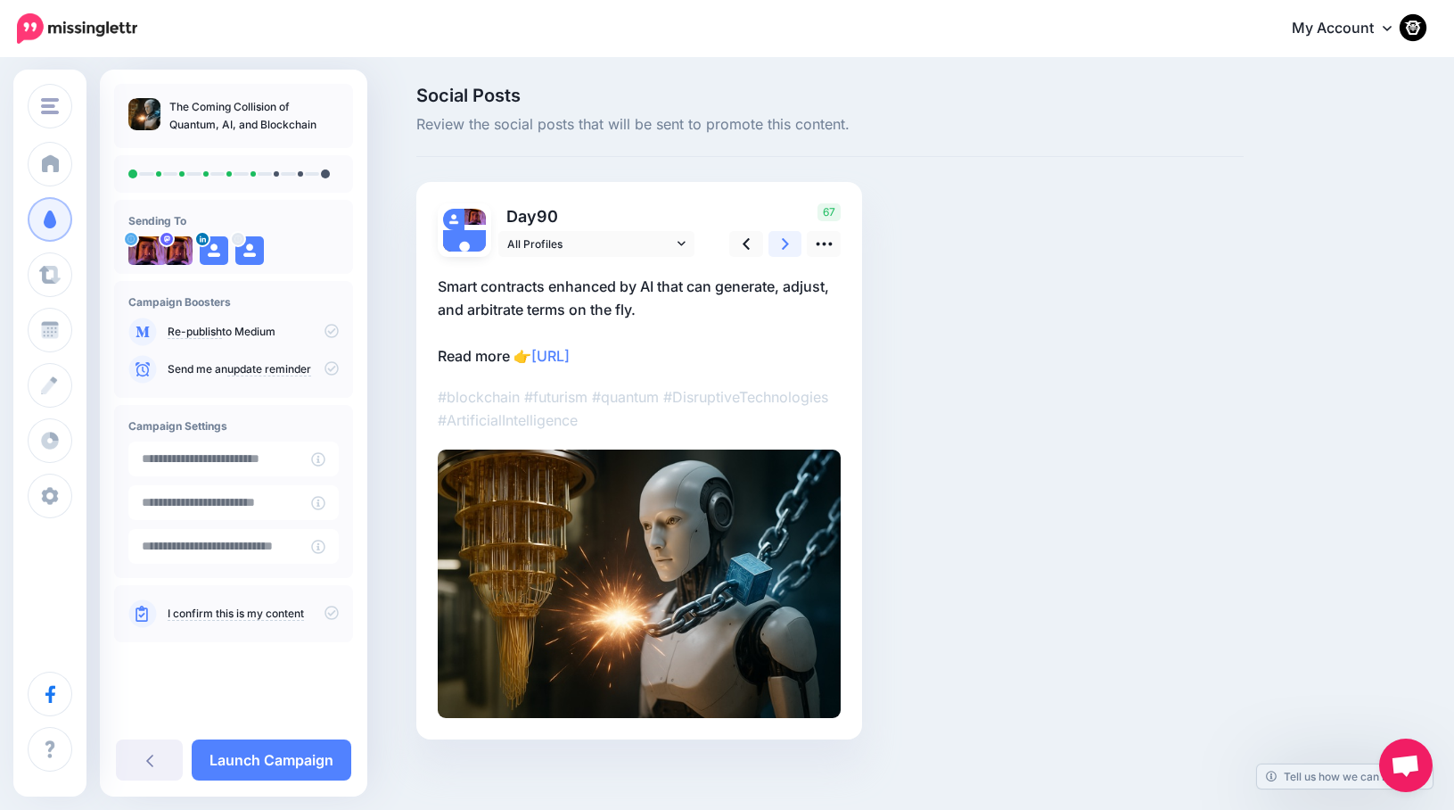 This screenshot has width=1454, height=810. Describe the element at coordinates (639, 321) in the screenshot. I see `p: Smart contracts enhanced by AI that can generate, adjust, and arbitrate terms on the fly. Read mo...` at that location.